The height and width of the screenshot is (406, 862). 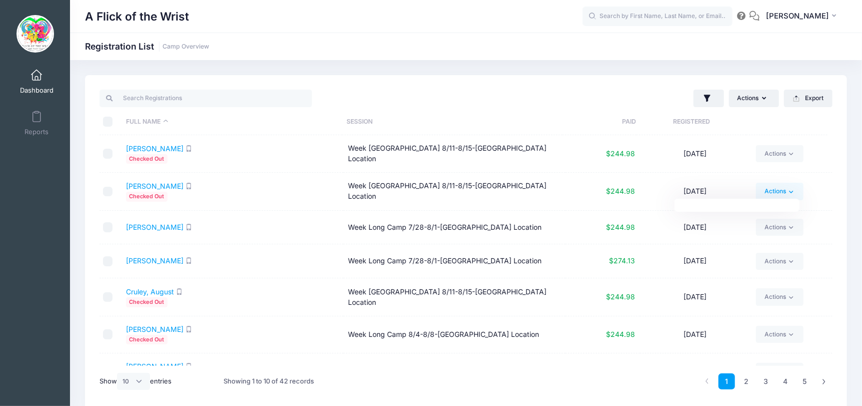 I want to click on span: $274.13, so click(x=622, y=260).